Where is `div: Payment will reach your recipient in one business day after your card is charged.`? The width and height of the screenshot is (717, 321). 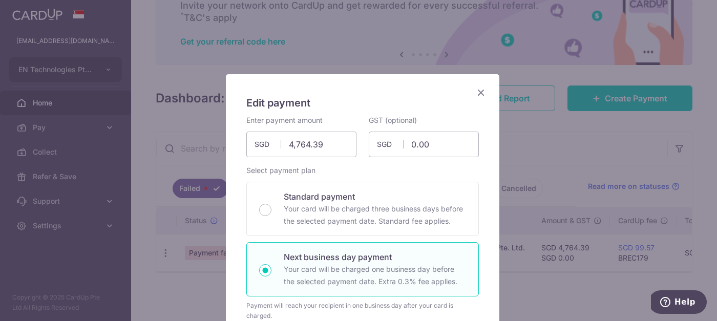
div: Payment will reach your recipient in one business day after your card is charged. is located at coordinates (362, 311).